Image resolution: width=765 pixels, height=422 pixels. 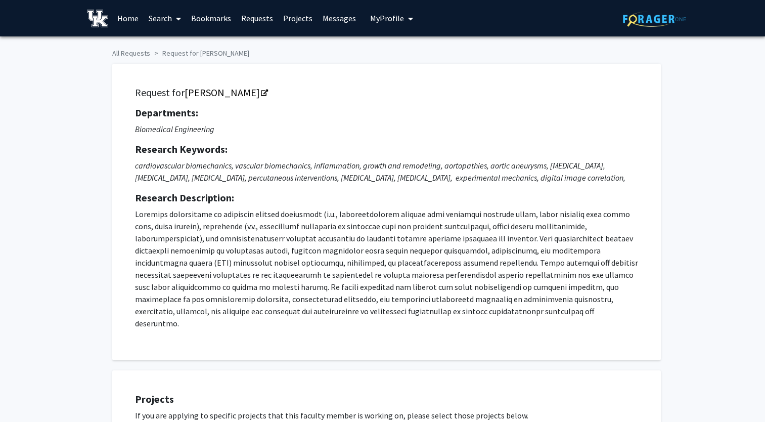 I want to click on a: Bookmarks, so click(x=211, y=18).